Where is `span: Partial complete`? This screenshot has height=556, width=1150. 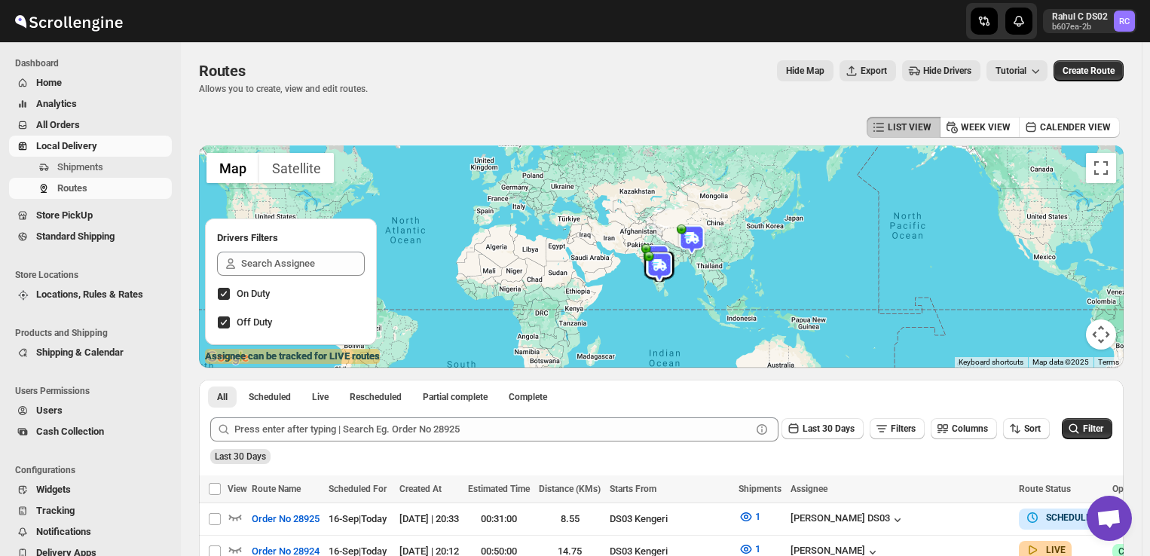
span: Partial complete is located at coordinates (455, 397).